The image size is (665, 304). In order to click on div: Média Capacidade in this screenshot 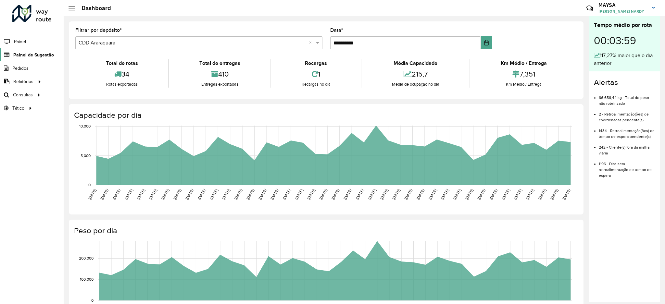, I will do `click(415, 63)`.